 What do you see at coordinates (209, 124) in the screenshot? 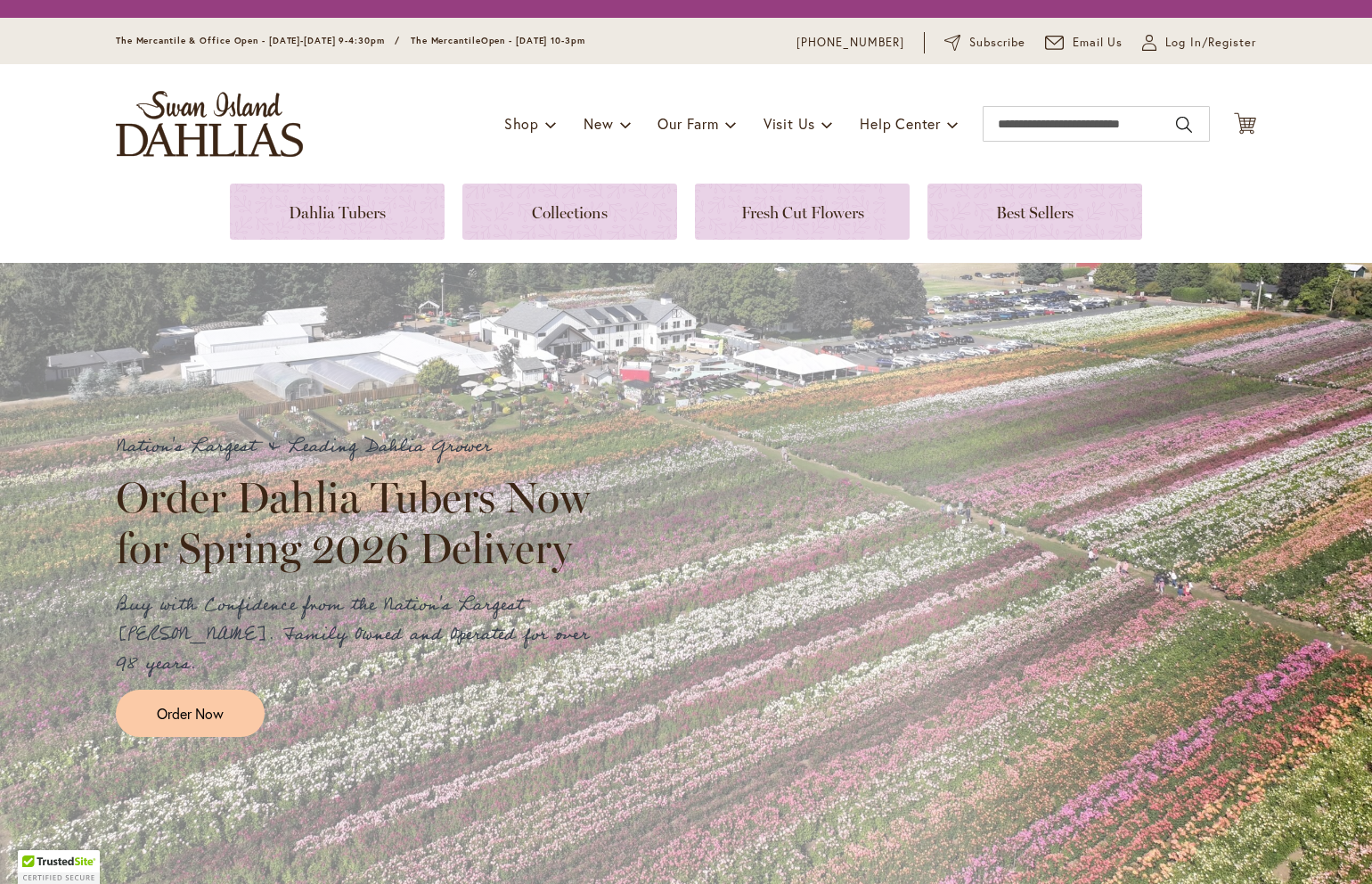
I see `a: store logo` at bounding box center [209, 124].